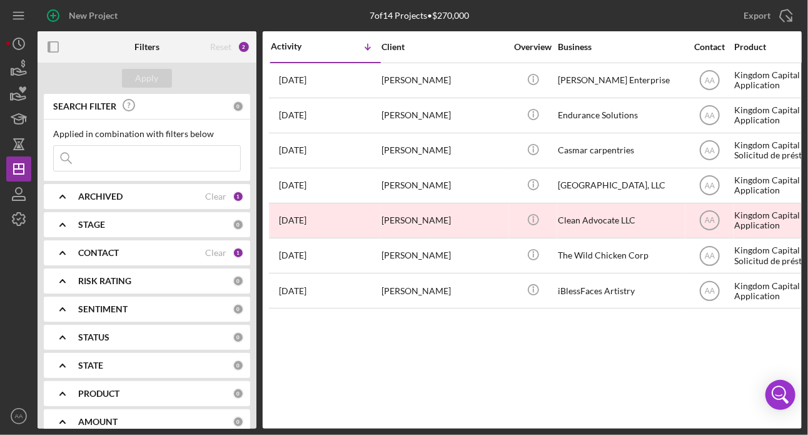  Describe the element at coordinates (620, 150) in the screenshot. I see `div: Casmar carpentries` at that location.